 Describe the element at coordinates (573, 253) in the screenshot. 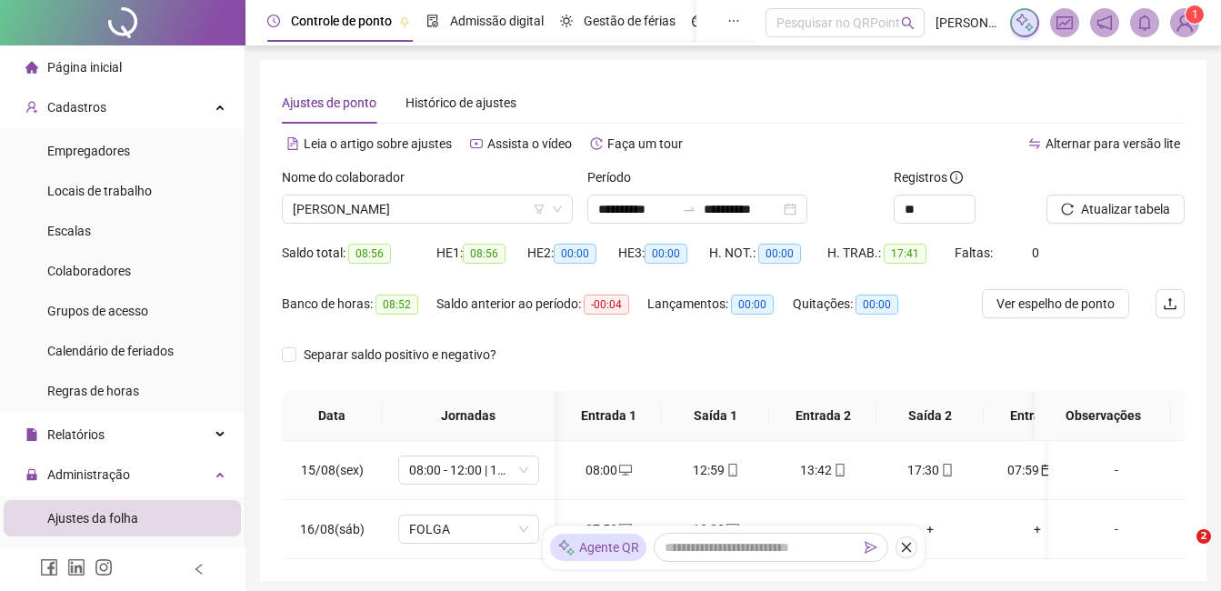

I see `div: HE 2:` at that location.